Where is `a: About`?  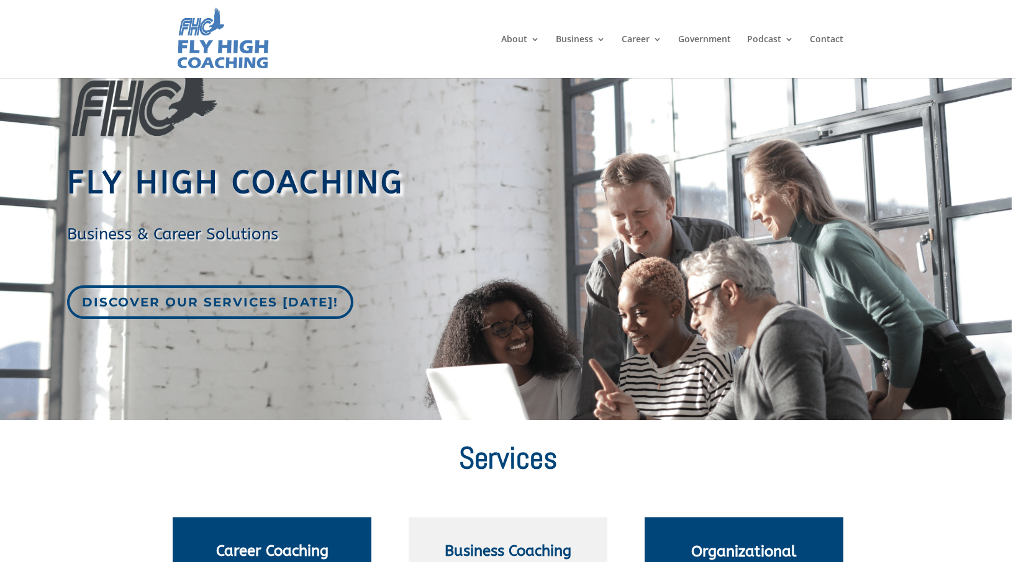 a: About is located at coordinates (520, 56).